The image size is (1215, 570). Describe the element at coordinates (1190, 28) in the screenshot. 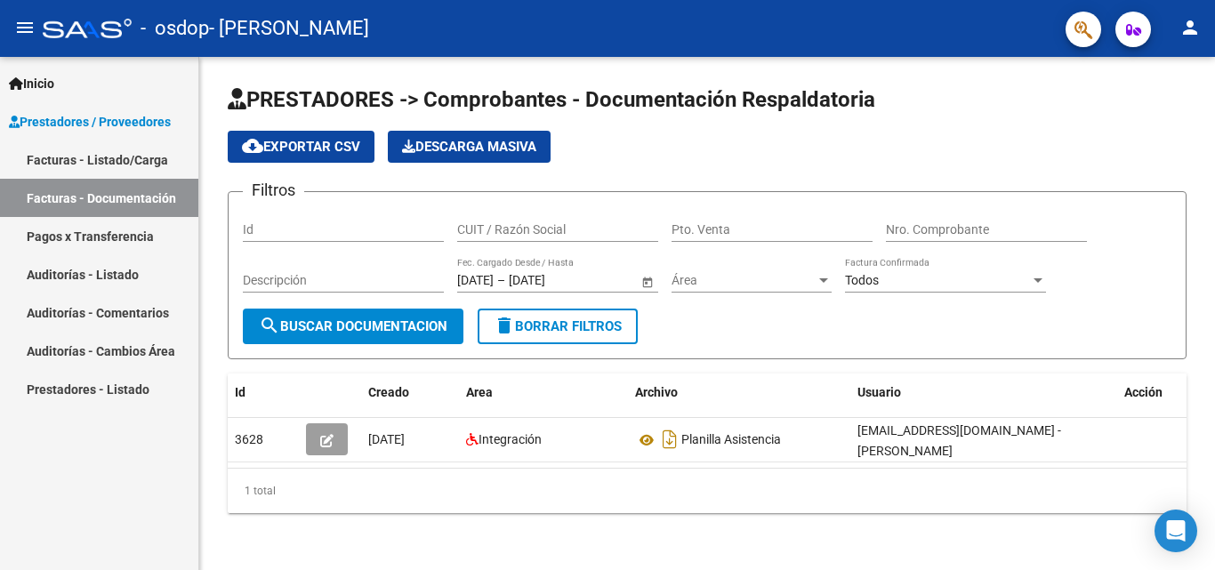

I see `mat-icon: person` at that location.